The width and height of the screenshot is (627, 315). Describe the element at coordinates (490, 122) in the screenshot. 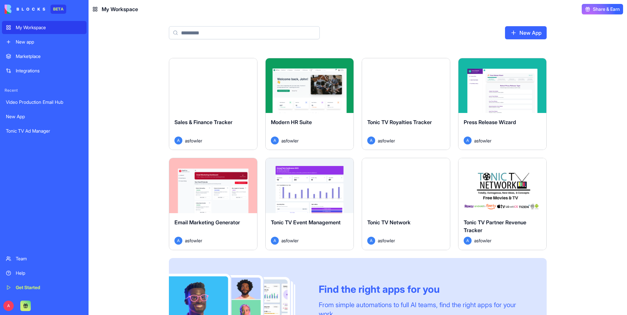

I see `span: Press Release Wizard` at that location.